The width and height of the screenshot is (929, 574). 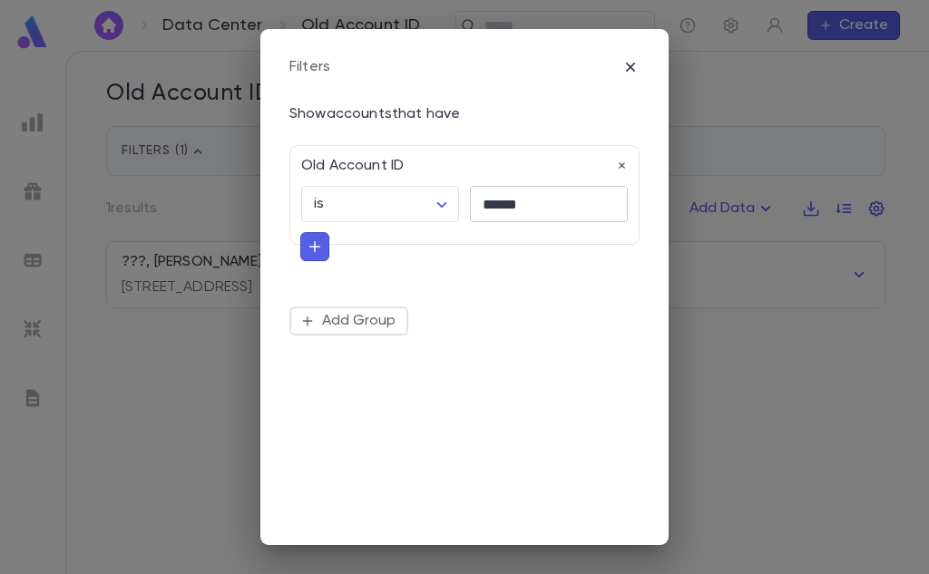 I want to click on div: Old Account ID, so click(x=459, y=161).